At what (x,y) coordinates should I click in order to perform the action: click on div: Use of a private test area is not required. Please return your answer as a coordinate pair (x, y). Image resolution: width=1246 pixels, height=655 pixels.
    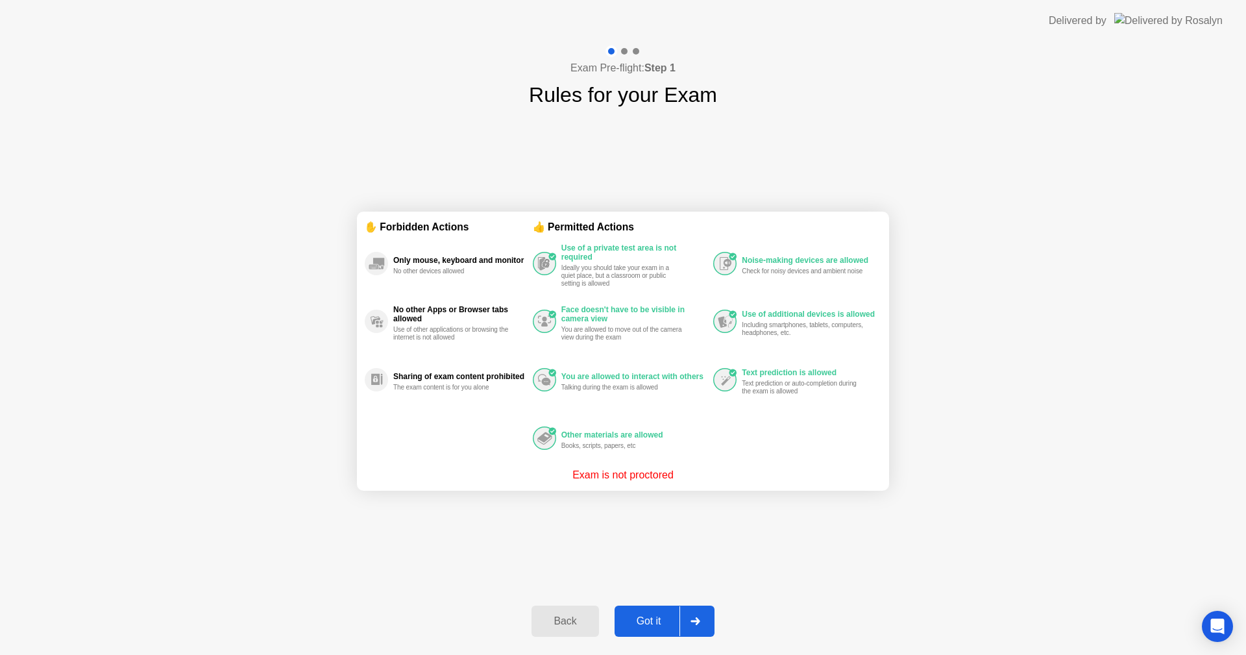
    Looking at the image, I should click on (634, 252).